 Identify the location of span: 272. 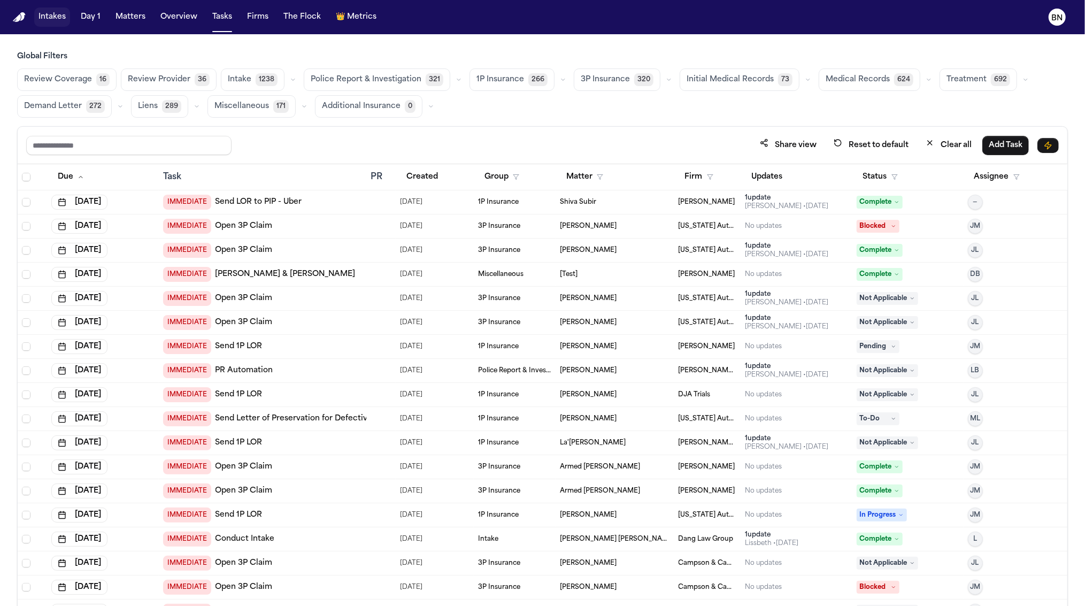
(95, 106).